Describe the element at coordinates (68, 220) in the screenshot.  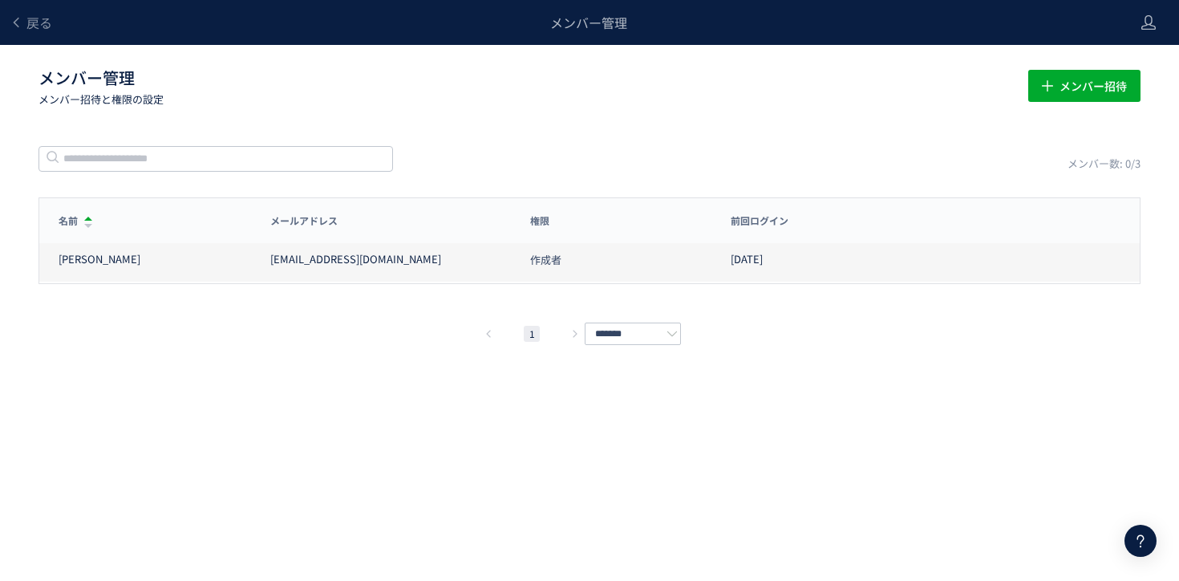
I see `span: 名前` at that location.